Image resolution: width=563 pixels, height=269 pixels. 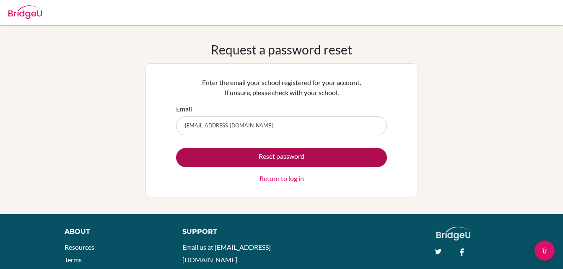 What do you see at coordinates (73, 260) in the screenshot?
I see `a: Terms` at bounding box center [73, 260].